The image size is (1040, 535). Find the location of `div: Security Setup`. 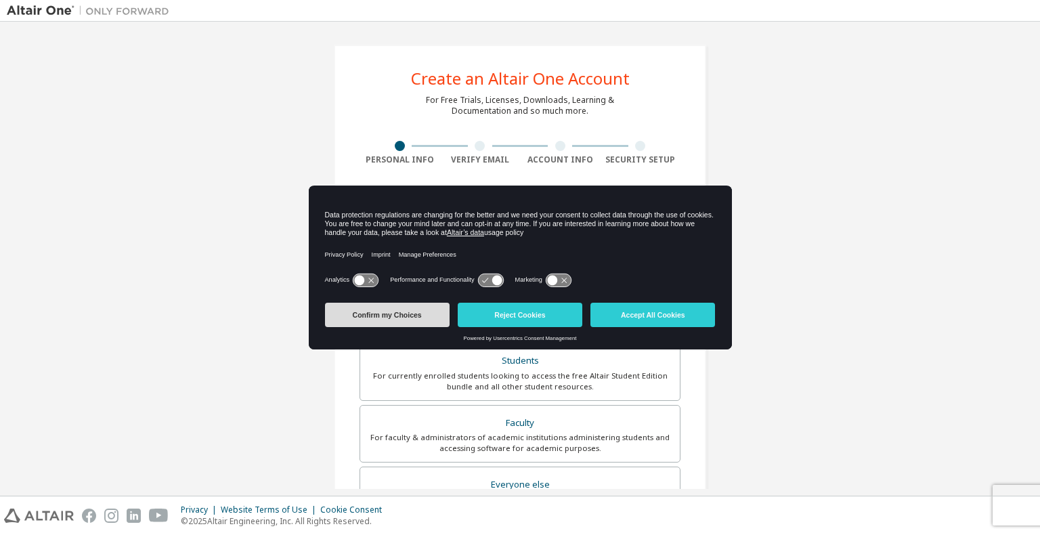

div: Security Setup is located at coordinates (641, 160).